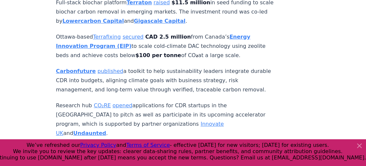 The height and width of the screenshot is (166, 366). What do you see at coordinates (159, 21) in the screenshot?
I see `a: Gigascale Capital` at bounding box center [159, 21].